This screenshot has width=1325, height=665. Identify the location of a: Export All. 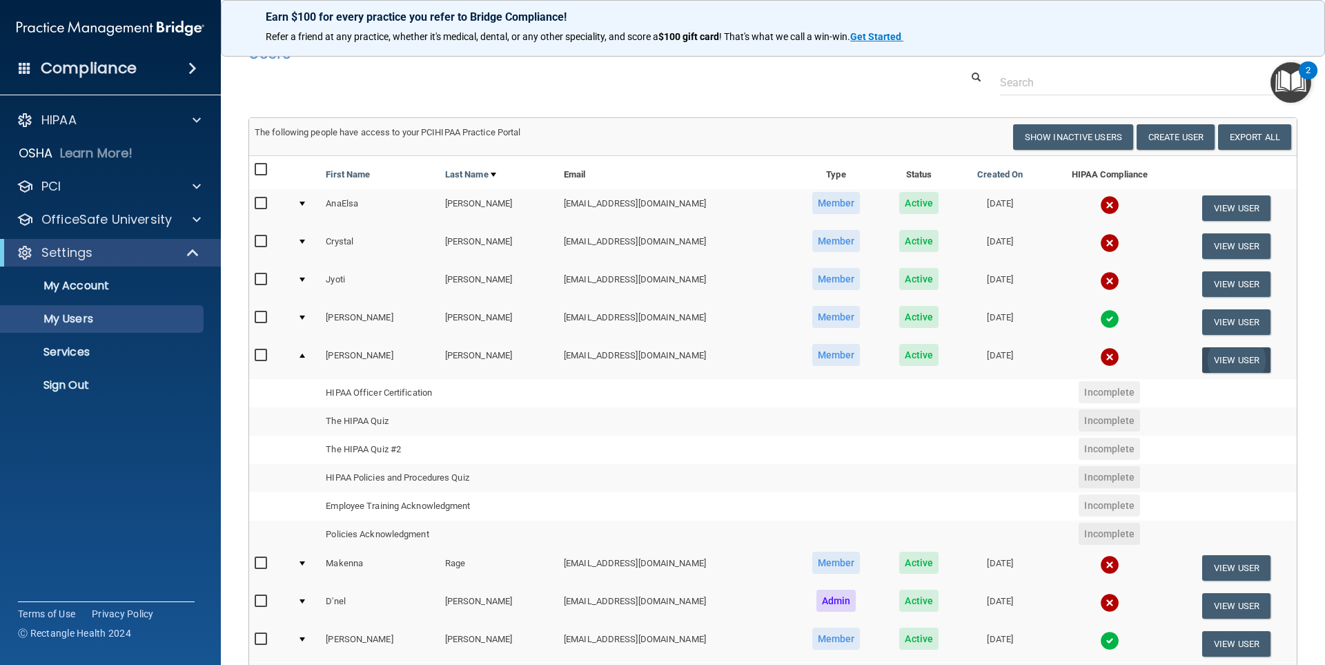
(1255, 137).